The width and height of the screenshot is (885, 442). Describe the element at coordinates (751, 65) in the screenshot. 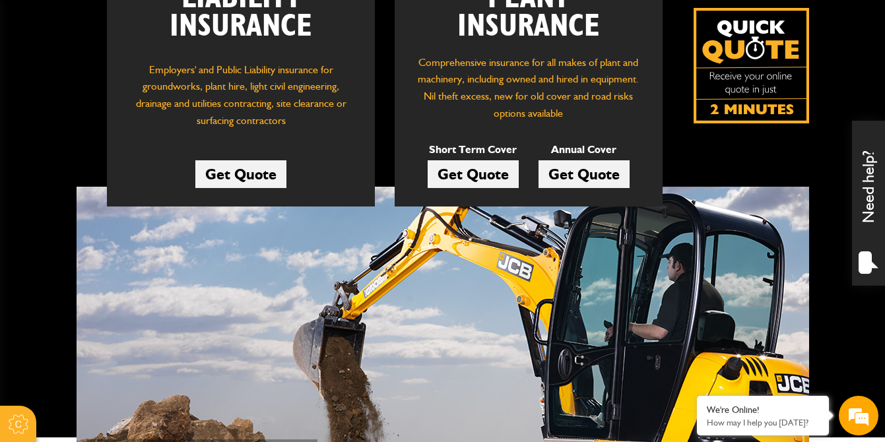

I see `a: Get your insurance quote isn just 2-minutes` at that location.